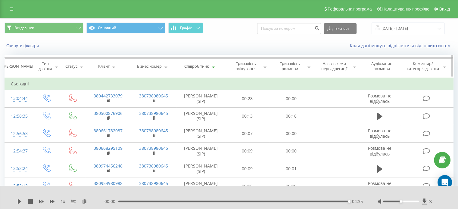  I want to click on td: Сьогодні, so click(229, 84).